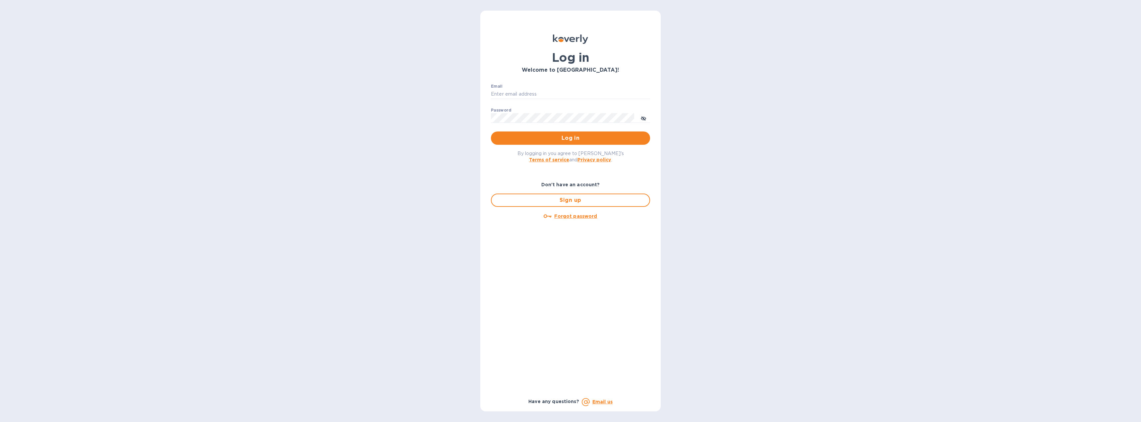 The height and width of the screenshot is (422, 1141). What do you see at coordinates (549, 160) in the screenshot?
I see `a: Terms of service` at bounding box center [549, 160].